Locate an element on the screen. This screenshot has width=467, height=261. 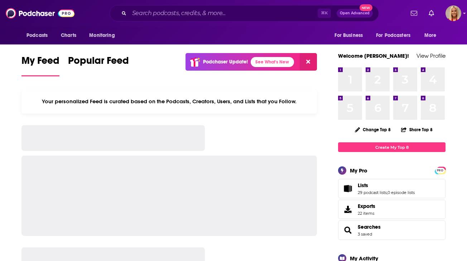
span: Charts is located at coordinates (68, 35).